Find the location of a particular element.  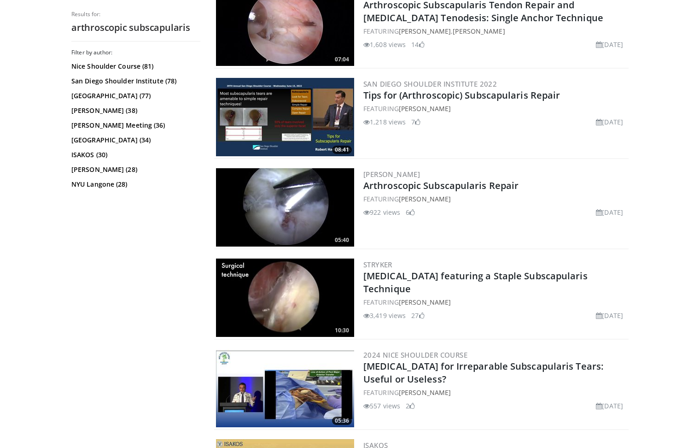

a: Tips for (Arthroscopic) Subscapularis Repair is located at coordinates (462, 95).